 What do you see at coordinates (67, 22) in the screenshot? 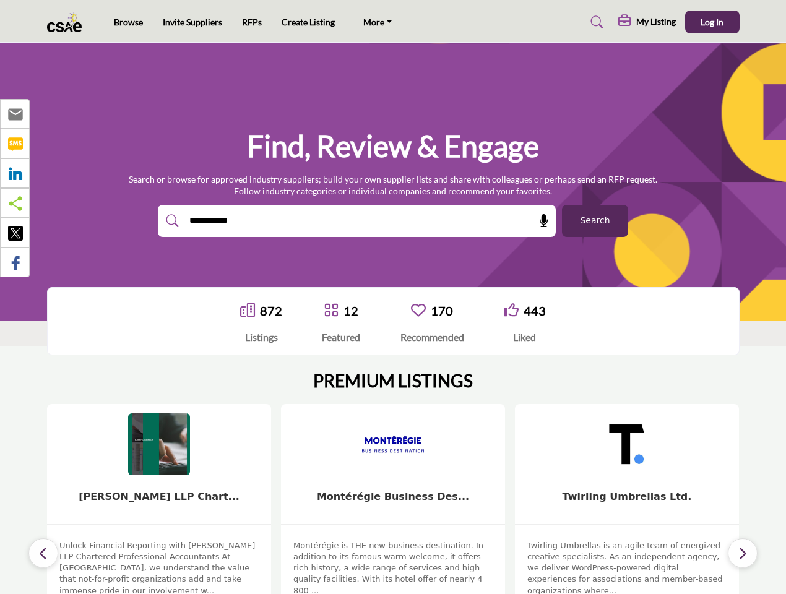
I see `img: Site Logo` at bounding box center [67, 22].